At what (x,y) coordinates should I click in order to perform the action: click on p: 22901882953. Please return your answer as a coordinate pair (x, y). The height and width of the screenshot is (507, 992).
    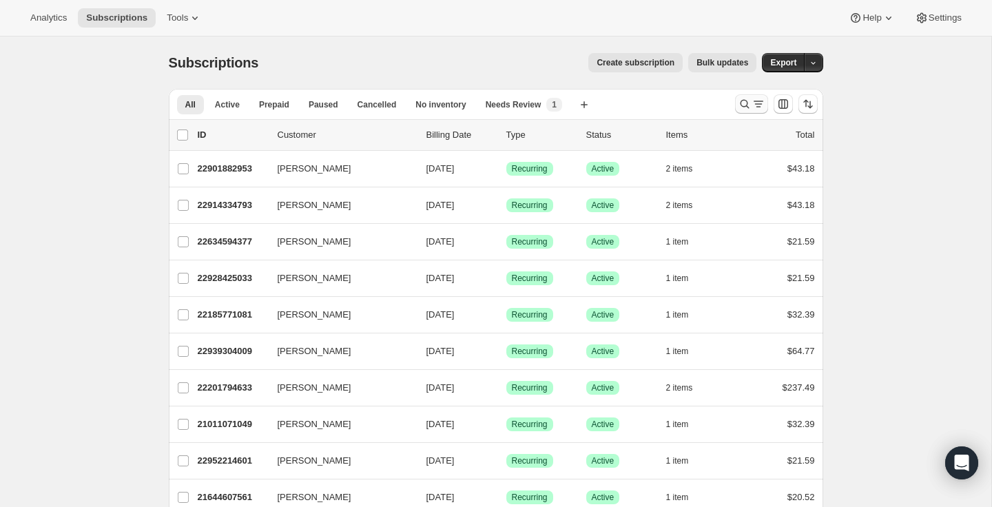
    Looking at the image, I should click on (232, 169).